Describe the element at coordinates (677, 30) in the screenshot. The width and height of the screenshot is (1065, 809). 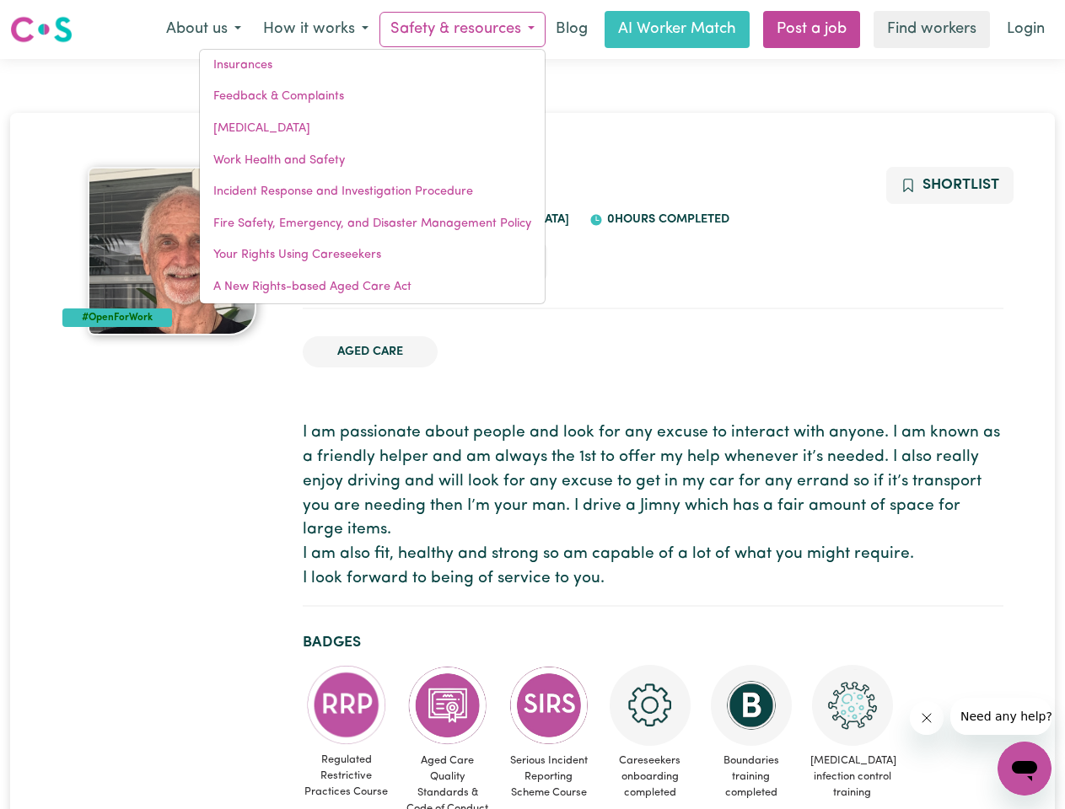
I see `a: AI Worker Match` at that location.